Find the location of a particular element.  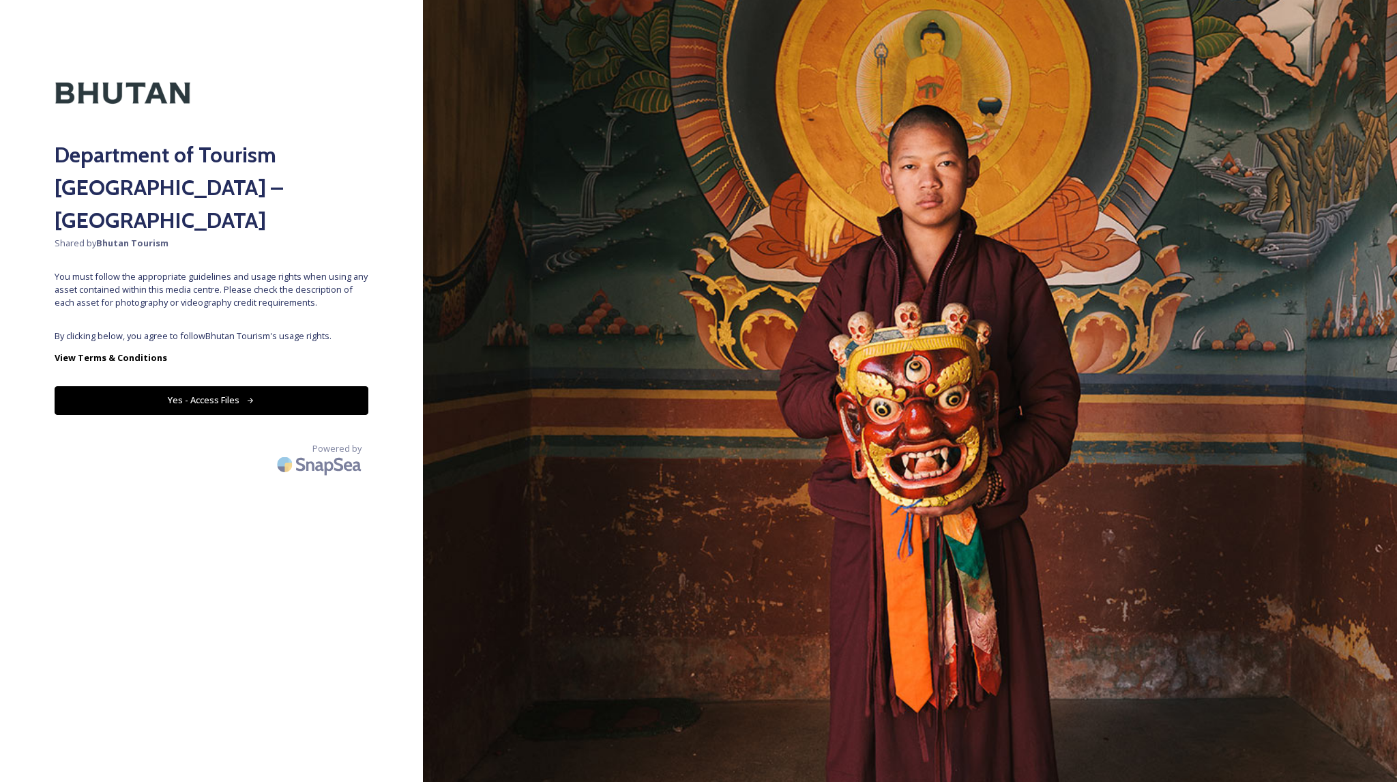

img: SnapSea Logo is located at coordinates (321, 464).